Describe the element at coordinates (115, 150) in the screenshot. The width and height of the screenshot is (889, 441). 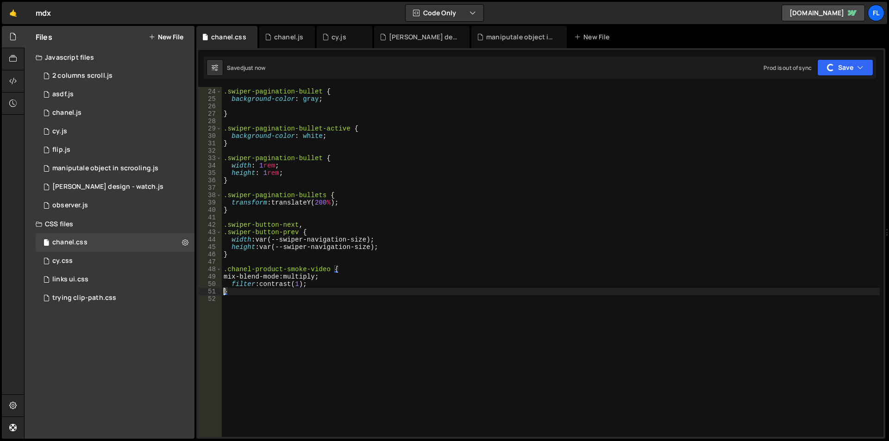
I see `div: 14087/37273.js` at that location.